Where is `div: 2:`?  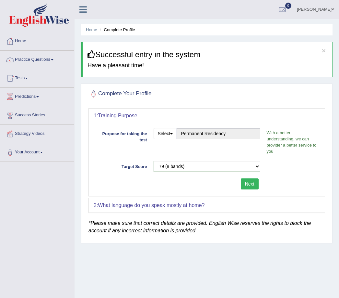
div: 2: is located at coordinates (207, 205).